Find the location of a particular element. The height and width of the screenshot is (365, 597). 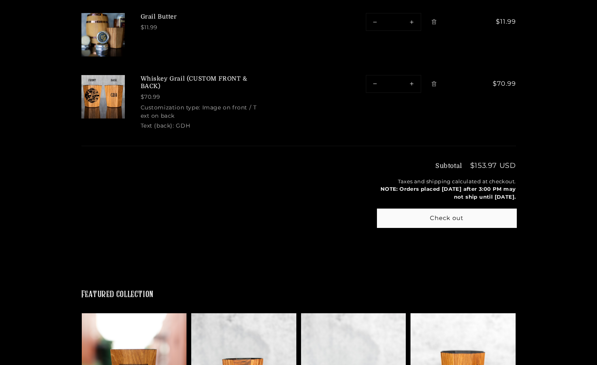

input: Quantity for Whiskey Grail (CUSTOM FRONT &amp; BACK) is located at coordinates (393, 84).